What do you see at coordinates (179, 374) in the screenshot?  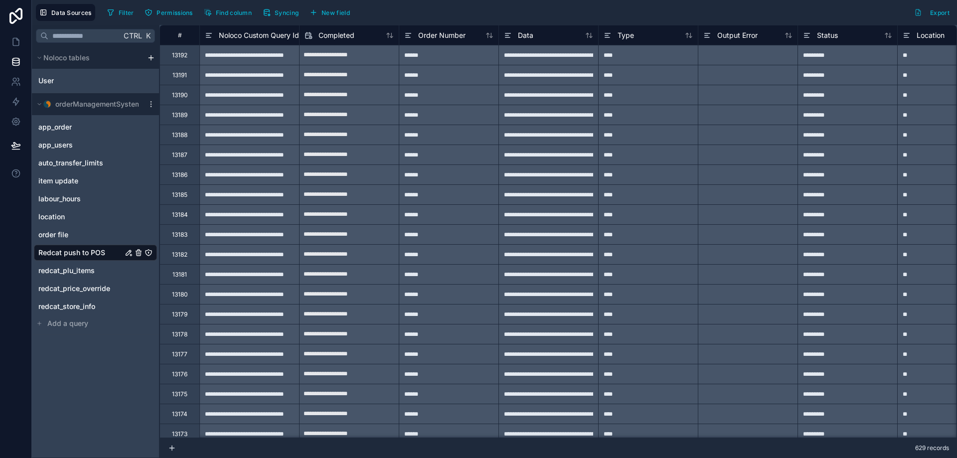 I see `div: 13176` at bounding box center [179, 374].